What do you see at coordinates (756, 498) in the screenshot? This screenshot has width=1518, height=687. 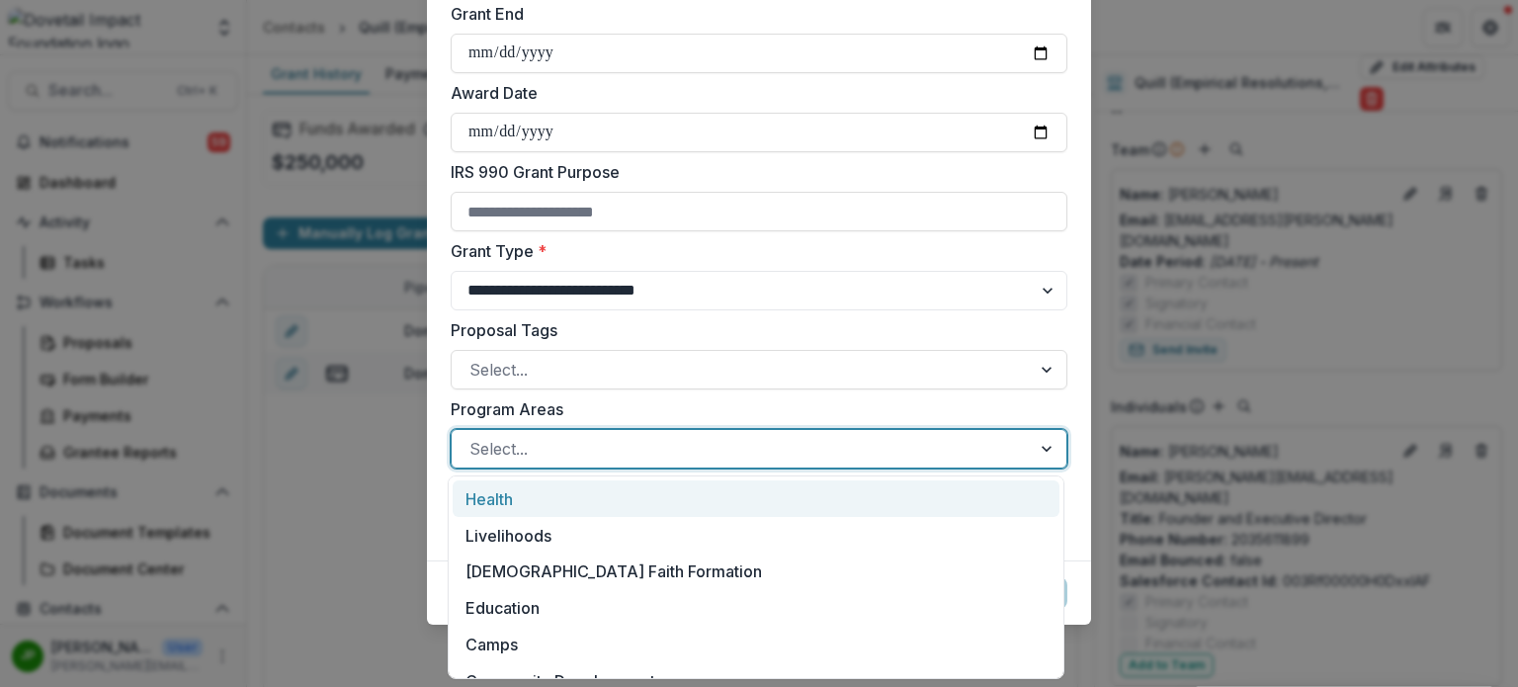 I see `div: Health` at bounding box center [756, 498].